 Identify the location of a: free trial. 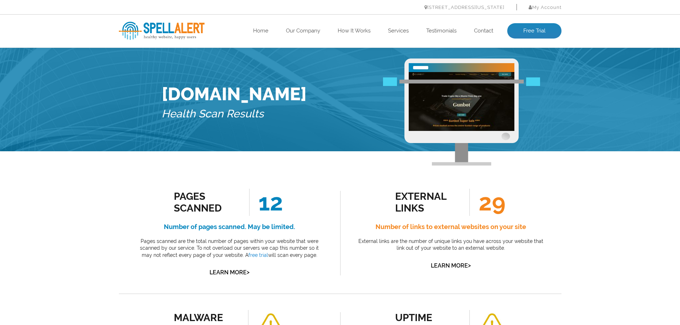
(258, 255).